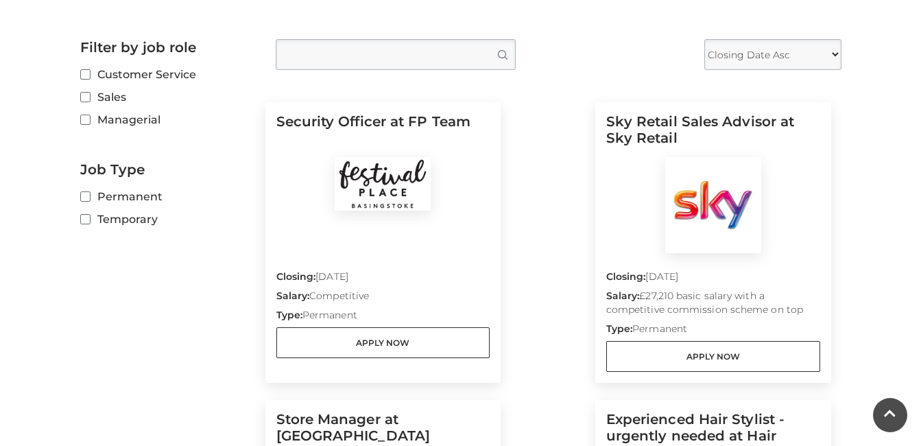 The width and height of the screenshot is (921, 446). Describe the element at coordinates (713, 135) in the screenshot. I see `h5: Sky Retail Sales Advisor at Sky Retail` at that location.